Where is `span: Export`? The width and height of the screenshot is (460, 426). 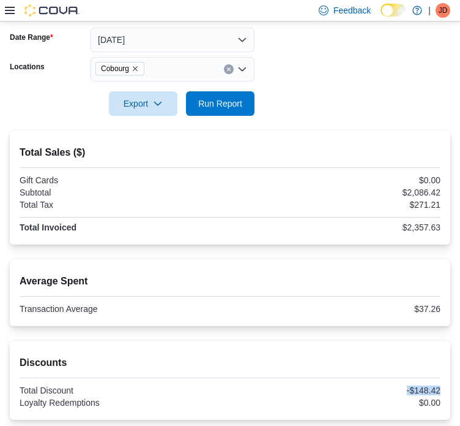
span: Export is located at coordinates (143, 103).